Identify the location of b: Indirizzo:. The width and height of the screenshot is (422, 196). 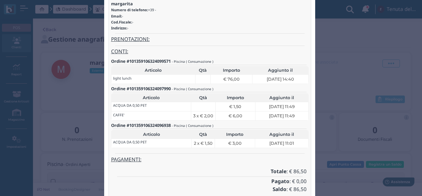
(119, 28).